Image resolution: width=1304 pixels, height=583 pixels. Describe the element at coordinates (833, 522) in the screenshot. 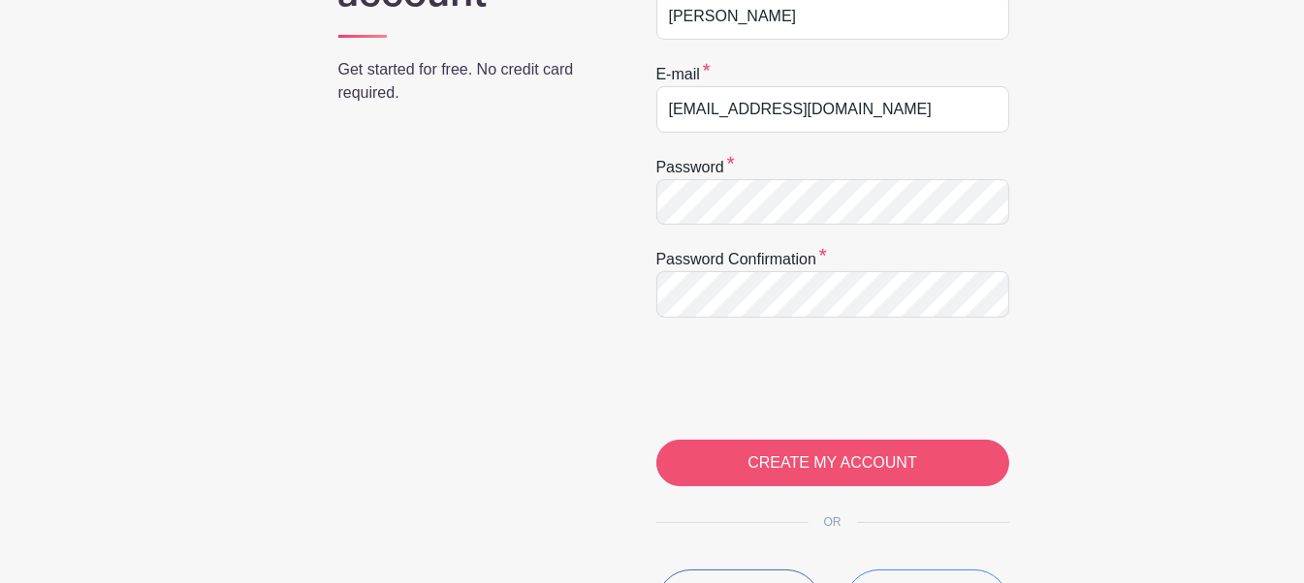

I see `span: OR` at that location.